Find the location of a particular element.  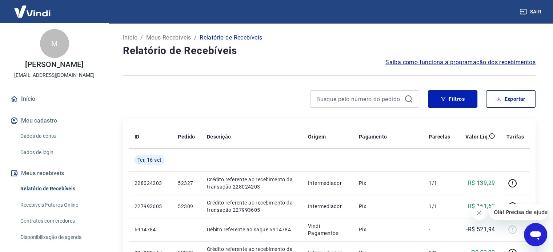

p: -R$ 521,94 is located at coordinates (480, 230).